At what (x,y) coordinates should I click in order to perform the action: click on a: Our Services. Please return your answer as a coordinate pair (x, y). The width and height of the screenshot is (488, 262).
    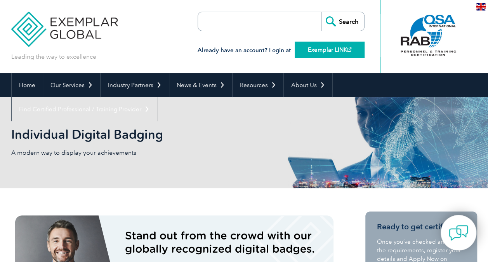
    Looking at the image, I should click on (71, 85).